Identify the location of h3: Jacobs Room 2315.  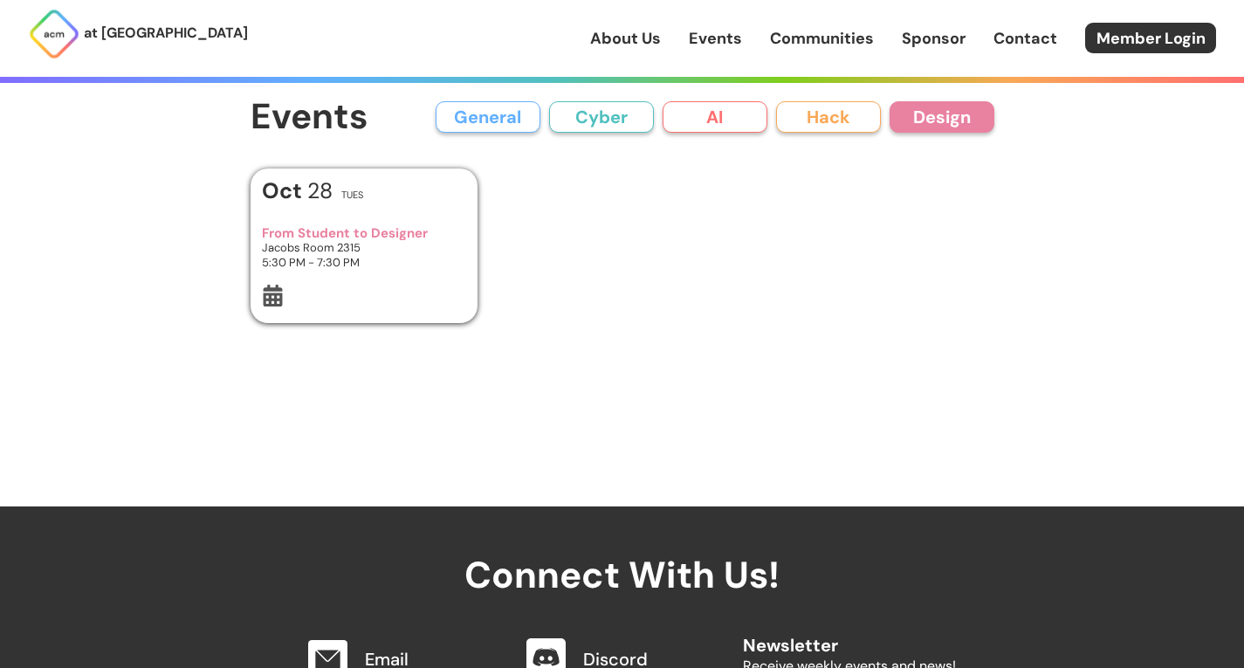
(363, 247).